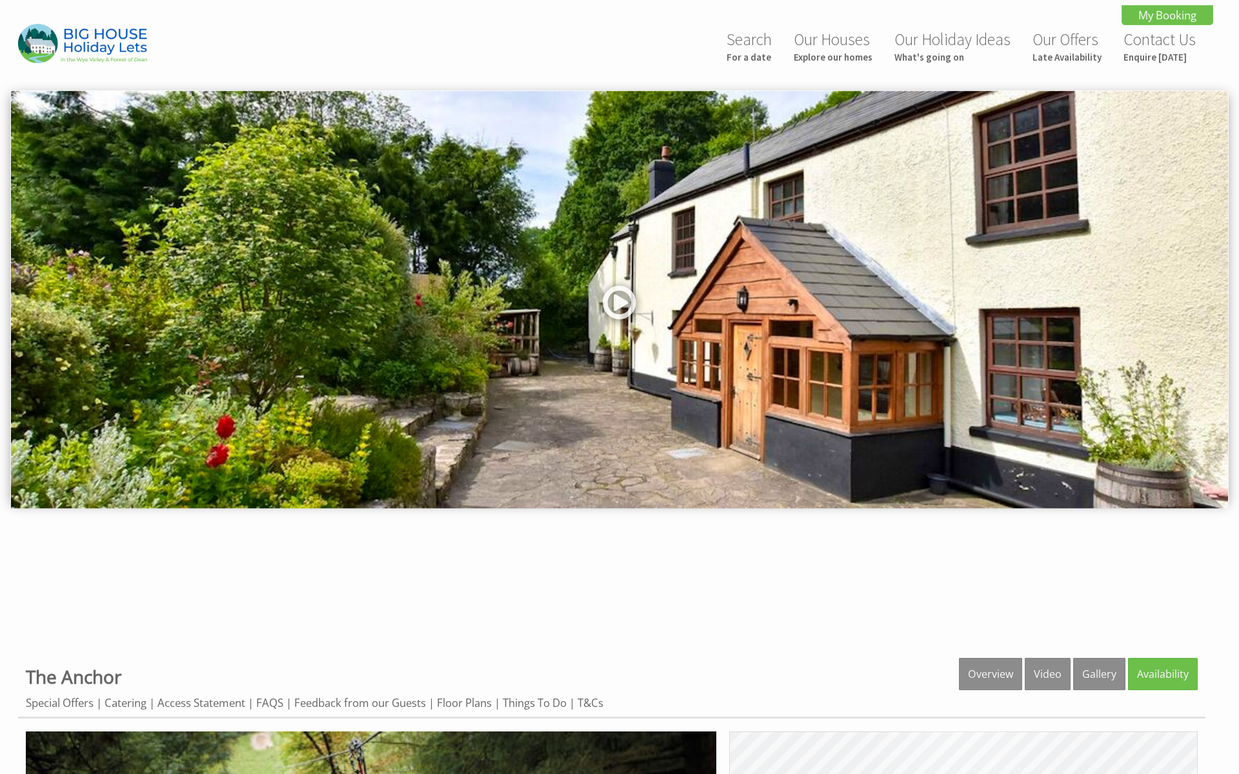 The width and height of the screenshot is (1239, 774). Describe the element at coordinates (952, 46) in the screenshot. I see `a: Our Holiday IdeasWhat's going on` at that location.